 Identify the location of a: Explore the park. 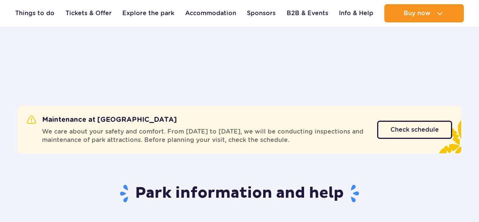
(148, 13).